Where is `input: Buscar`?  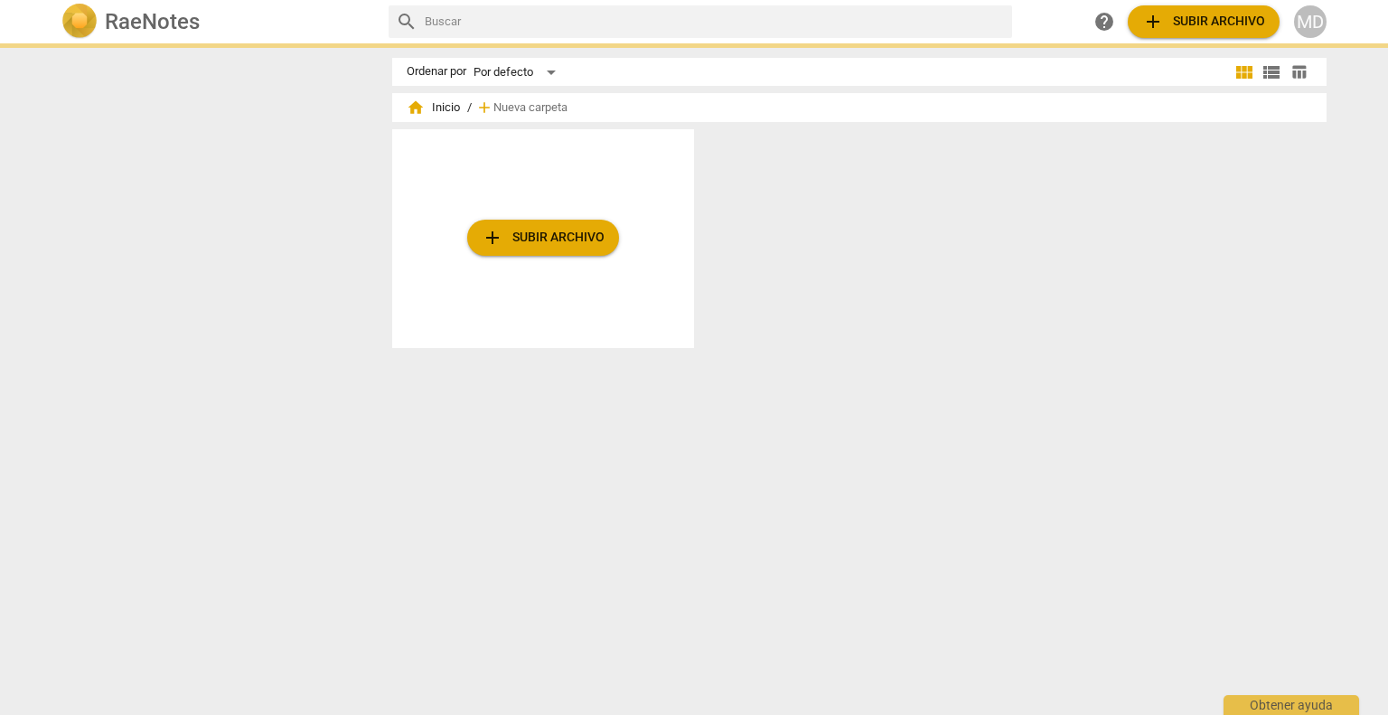 input: Buscar is located at coordinates (715, 22).